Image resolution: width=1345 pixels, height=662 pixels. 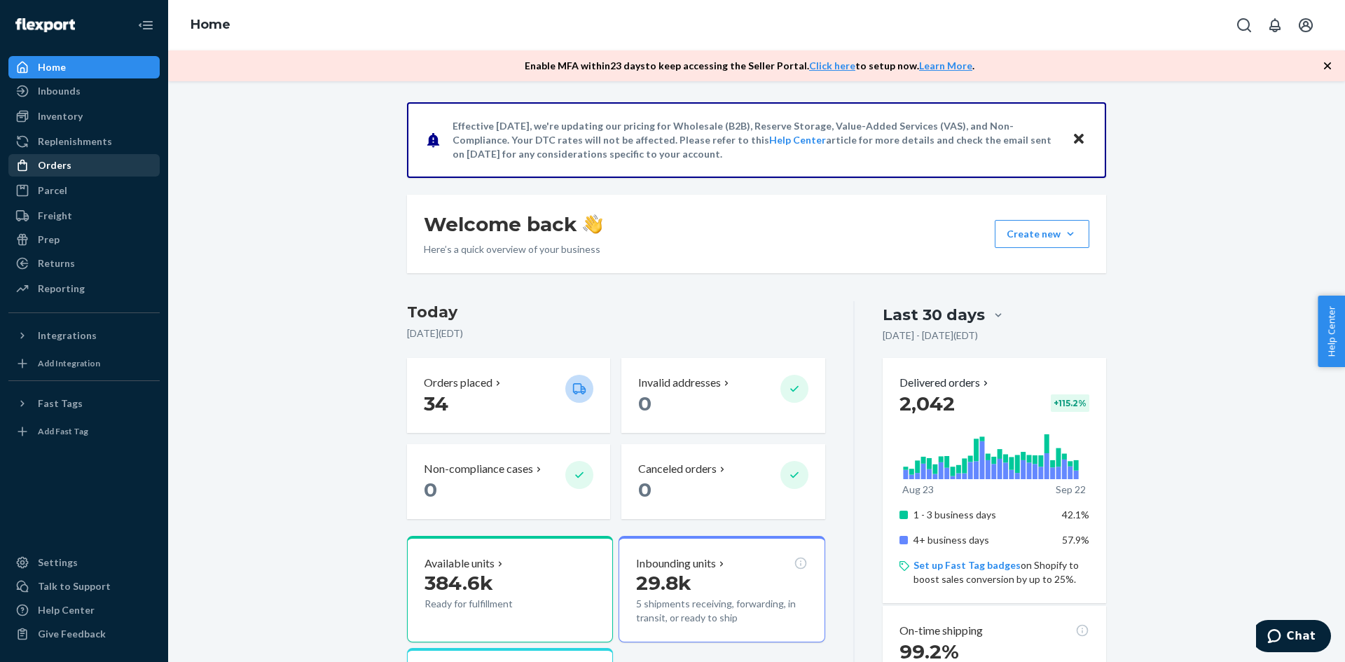 I want to click on p: 1 - 3 business days, so click(x=982, y=515).